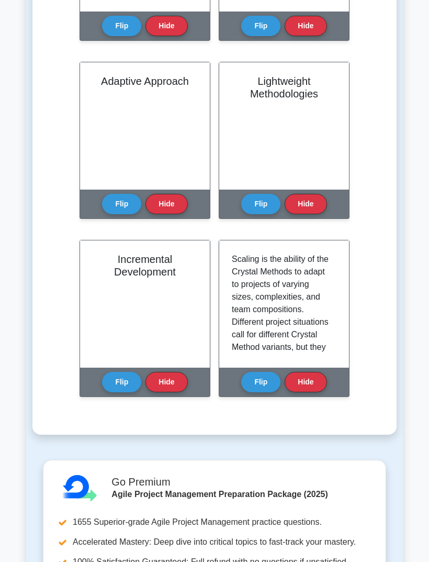 The image size is (429, 562). Describe the element at coordinates (145, 81) in the screenshot. I see `h2: Adaptive Approach` at that location.